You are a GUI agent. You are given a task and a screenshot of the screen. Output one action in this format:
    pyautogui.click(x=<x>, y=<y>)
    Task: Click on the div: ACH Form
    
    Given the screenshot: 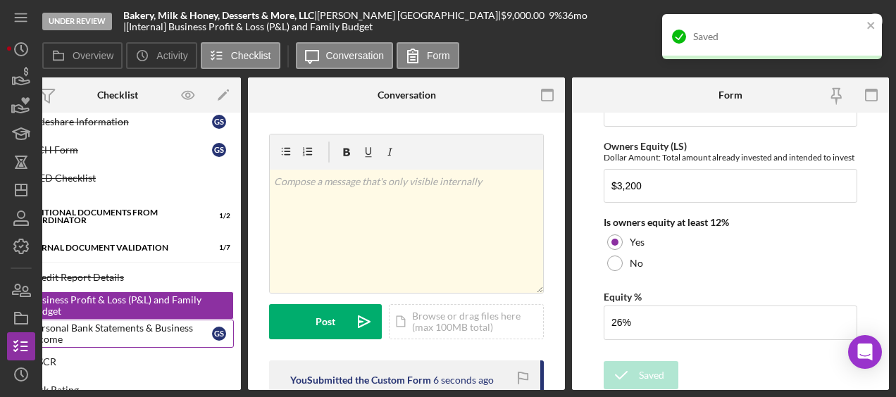 What is the action you would take?
    pyautogui.click(x=121, y=150)
    